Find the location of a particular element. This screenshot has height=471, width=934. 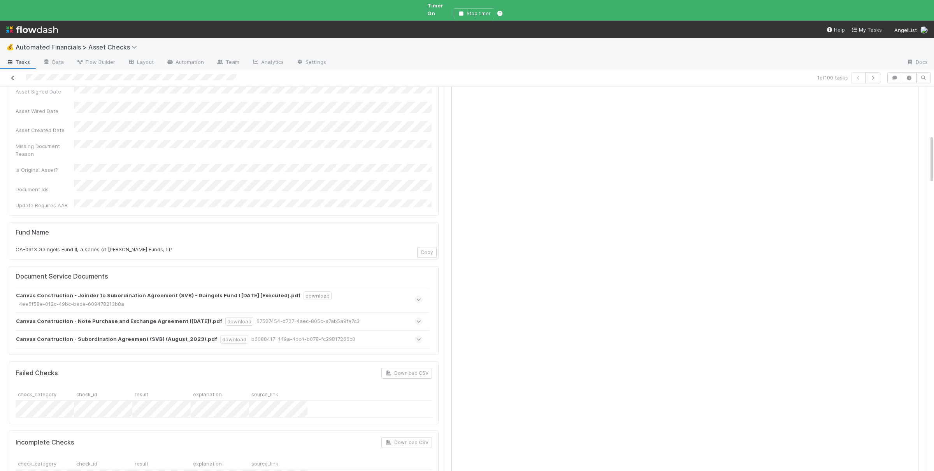

a: Settings is located at coordinates (311, 63).